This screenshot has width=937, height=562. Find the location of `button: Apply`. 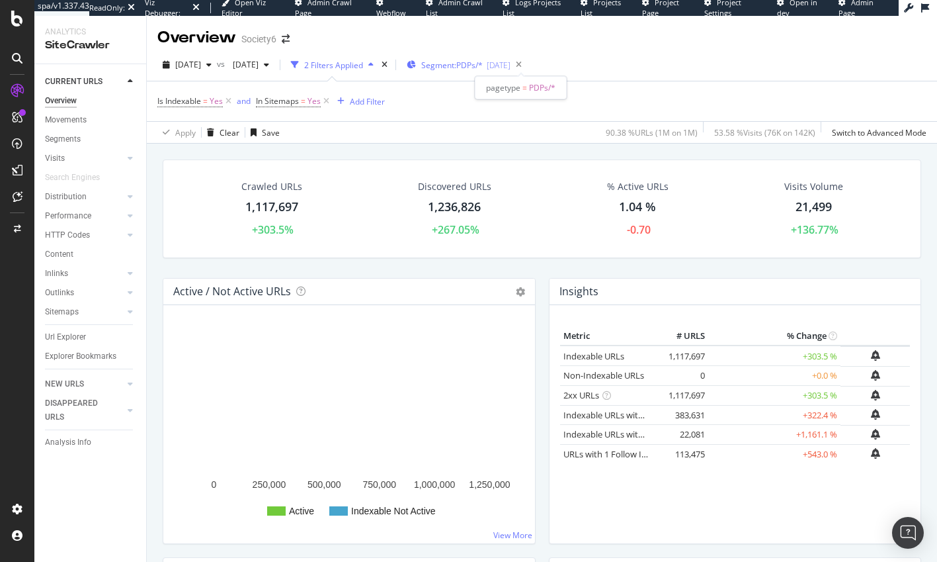

button: Apply is located at coordinates (177, 132).